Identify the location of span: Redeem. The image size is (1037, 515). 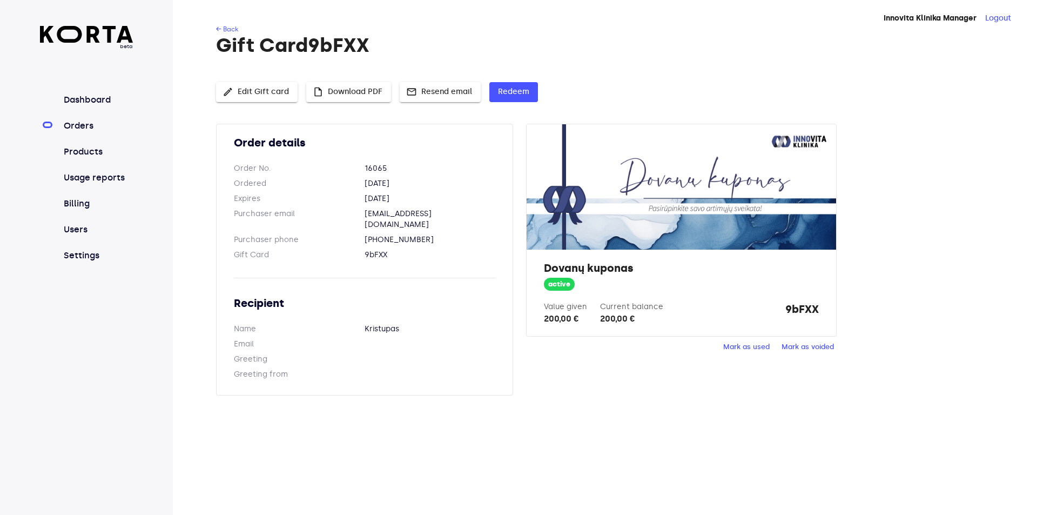
(514, 92).